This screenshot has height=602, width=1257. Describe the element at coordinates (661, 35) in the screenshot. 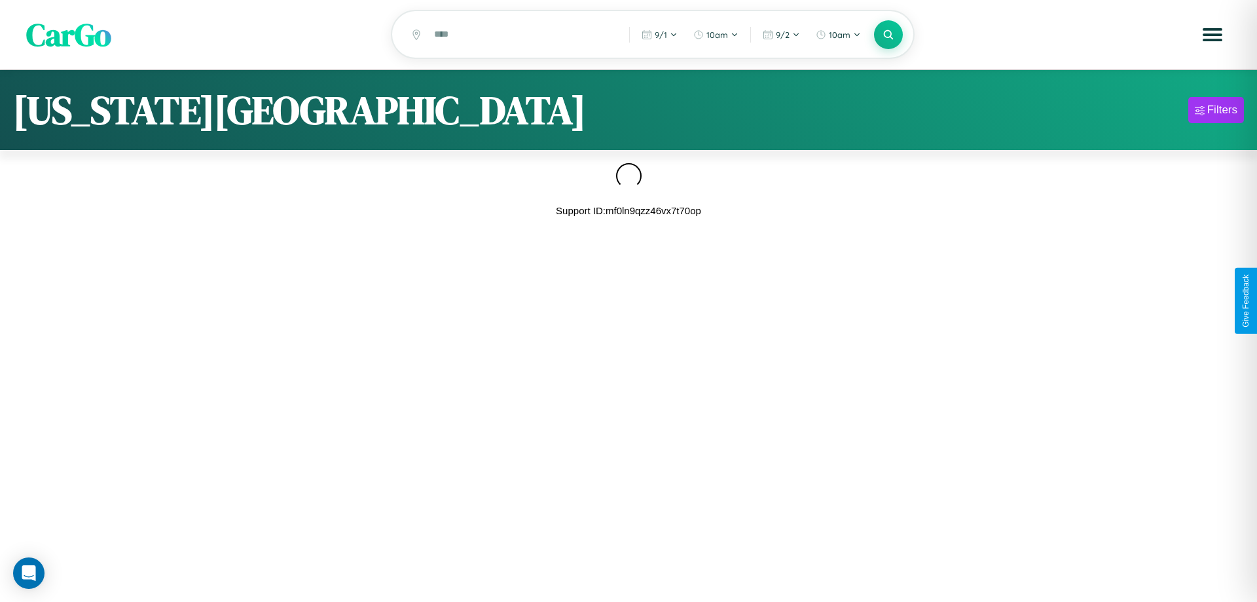

I see `span: 9 / 1` at that location.